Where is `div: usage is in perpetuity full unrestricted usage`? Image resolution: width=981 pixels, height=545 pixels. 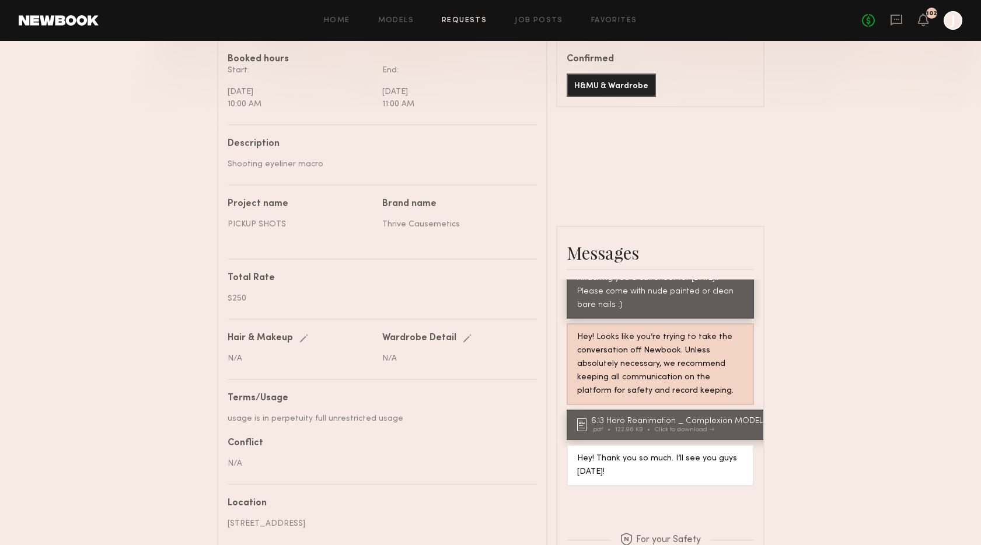 div: usage is in perpetuity full unrestricted usage is located at coordinates (377, 418).